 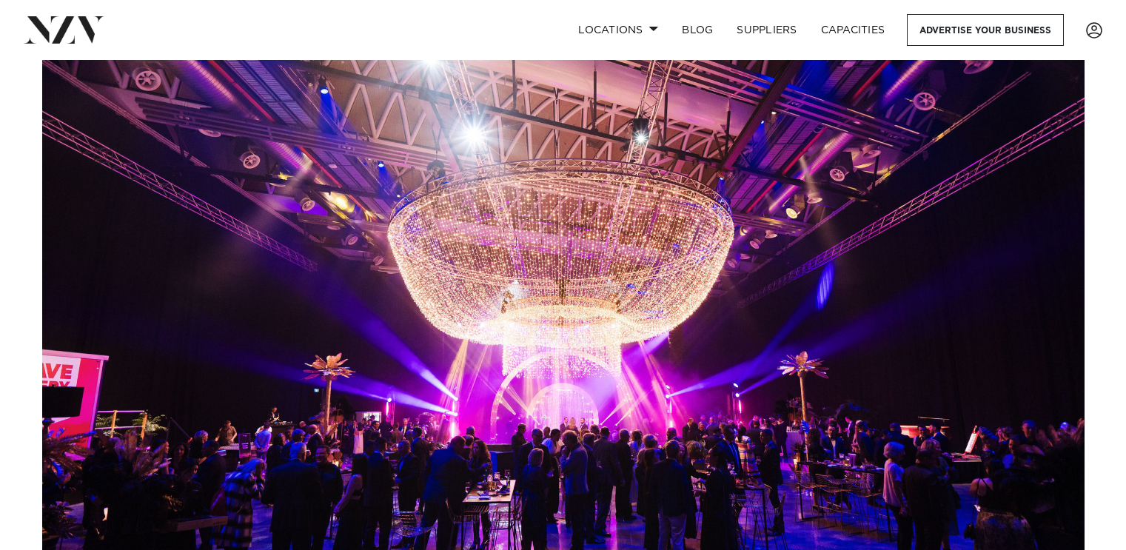 What do you see at coordinates (697, 30) in the screenshot?
I see `a: BLOG` at bounding box center [697, 30].